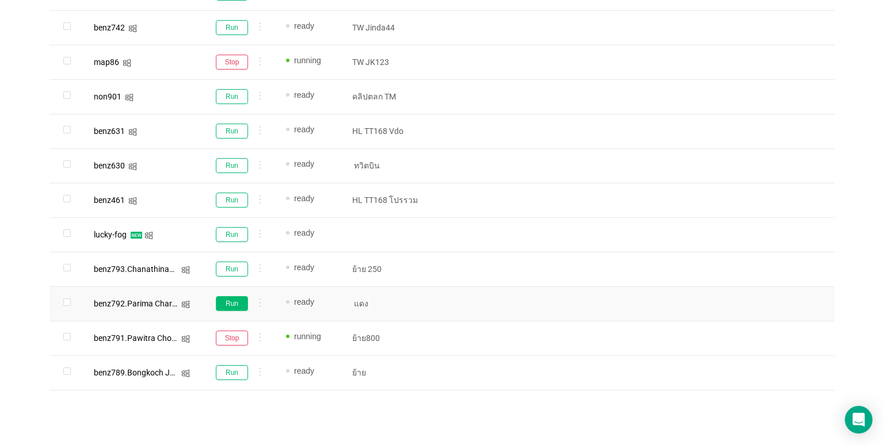  What do you see at coordinates (150, 373) in the screenshot?
I see `span: benz789.Bongkoch Jantarasab` at bounding box center [150, 373].